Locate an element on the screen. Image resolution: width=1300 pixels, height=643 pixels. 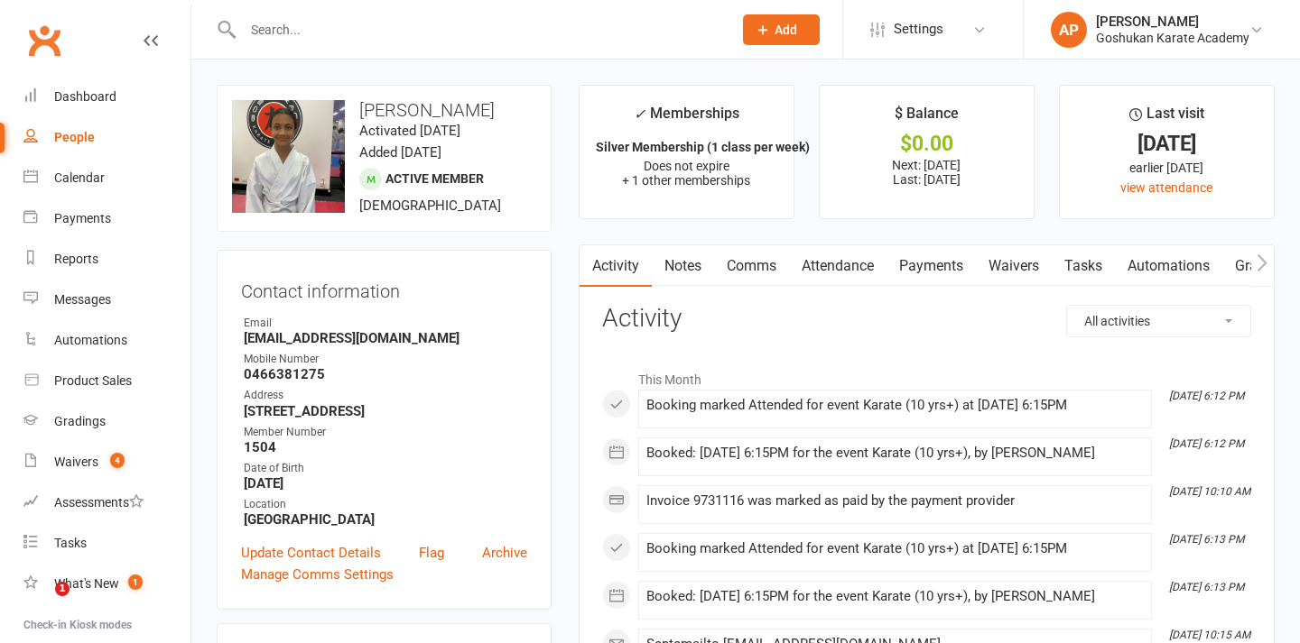
a: Attendance is located at coordinates (837, 266).